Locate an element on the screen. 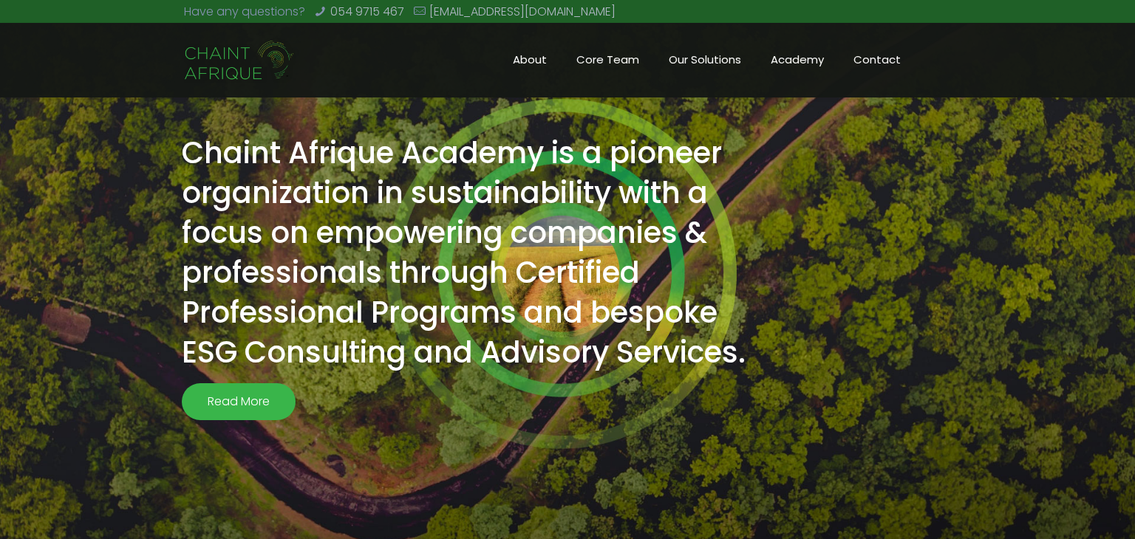  span: About is located at coordinates (530, 60).